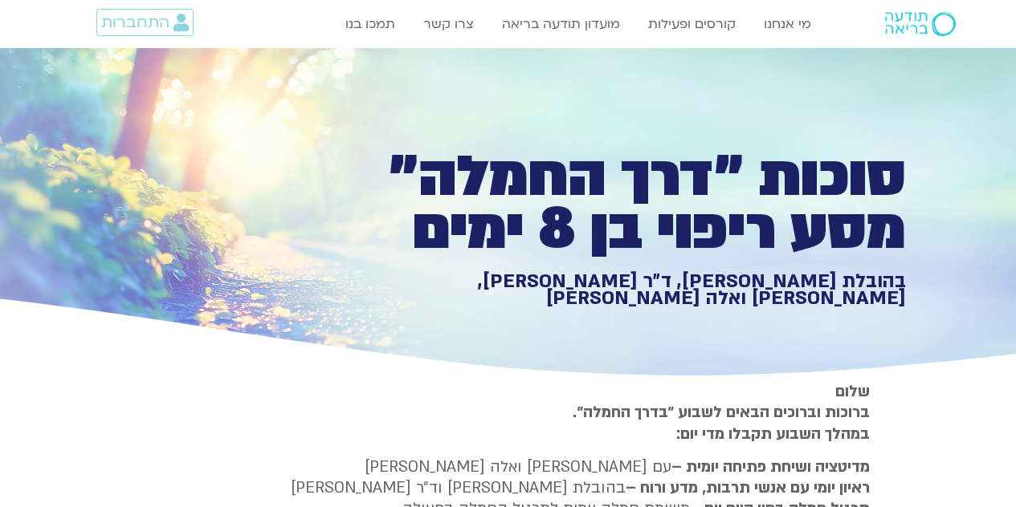 This screenshot has height=507, width=1016. What do you see at coordinates (560, 24) in the screenshot?
I see `a: מועדון תודעה בריאה` at bounding box center [560, 24].